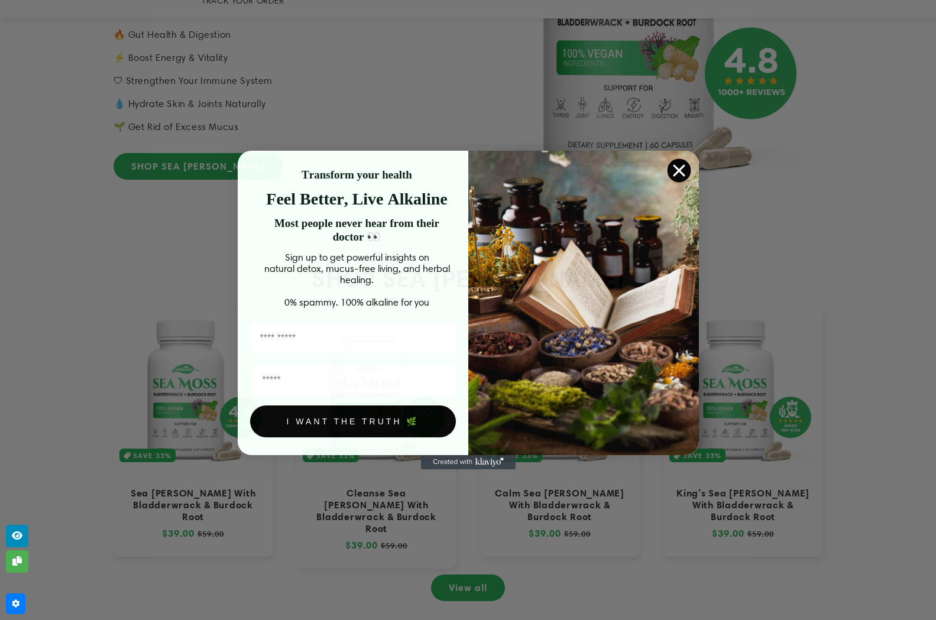  Describe the element at coordinates (353, 338) in the screenshot. I see `input: First Name` at that location.